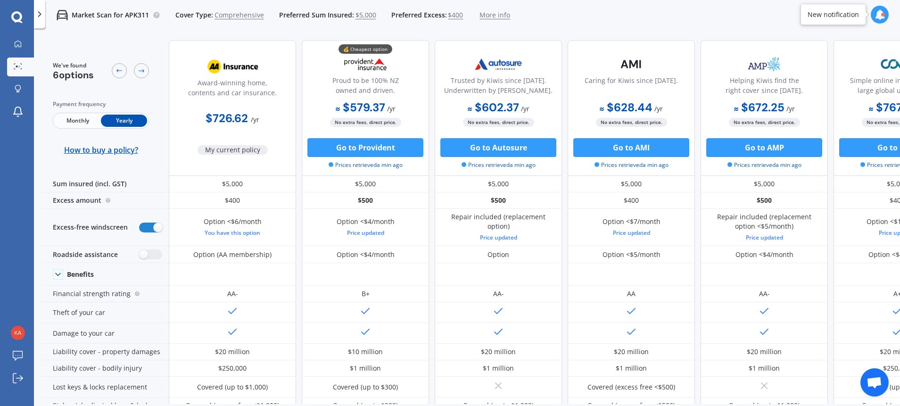 The width and height of the screenshot is (900, 406). Describe the element at coordinates (365, 87) in the screenshot. I see `div: Proud to be 100% NZ owned and driven.` at that location.